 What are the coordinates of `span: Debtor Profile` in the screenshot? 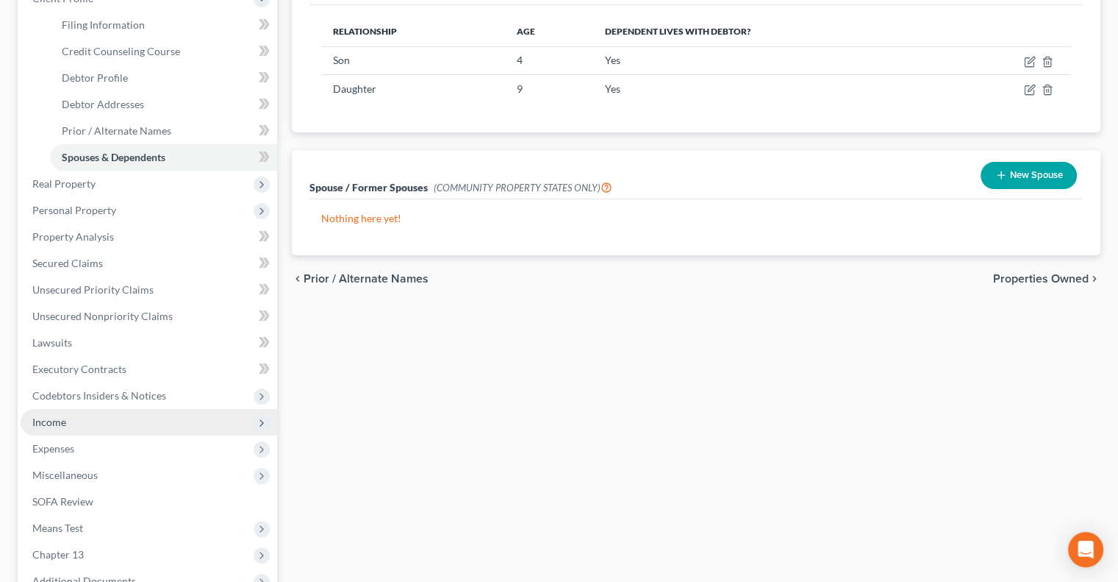 It's located at (95, 77).